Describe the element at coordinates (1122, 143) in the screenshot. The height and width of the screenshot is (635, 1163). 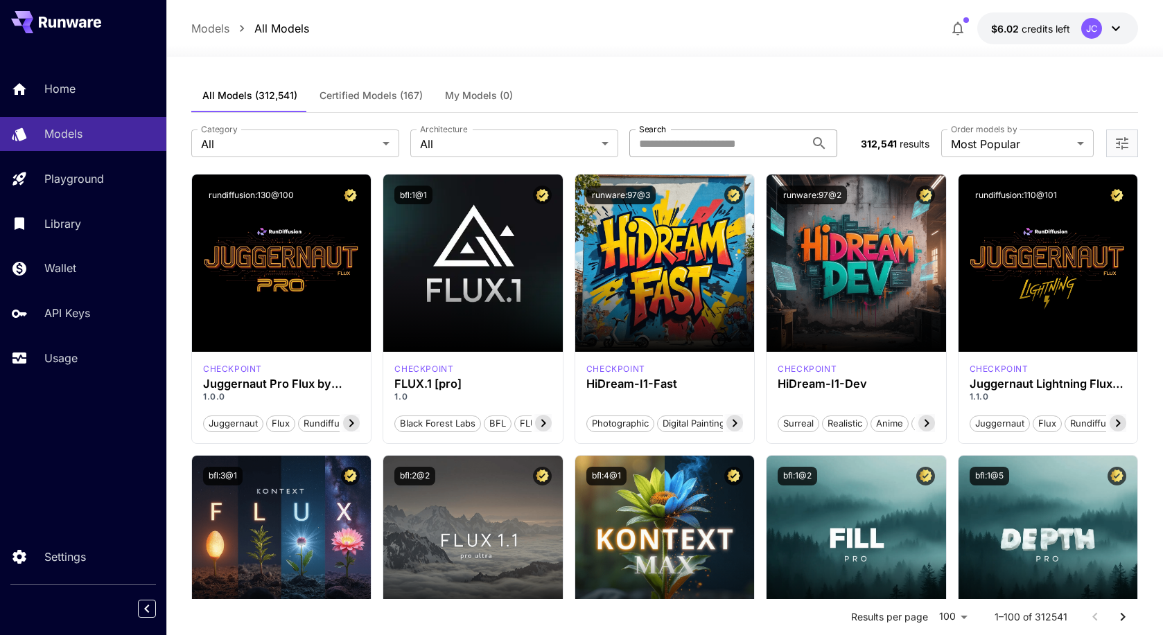
I see `button: Open more filters` at that location.